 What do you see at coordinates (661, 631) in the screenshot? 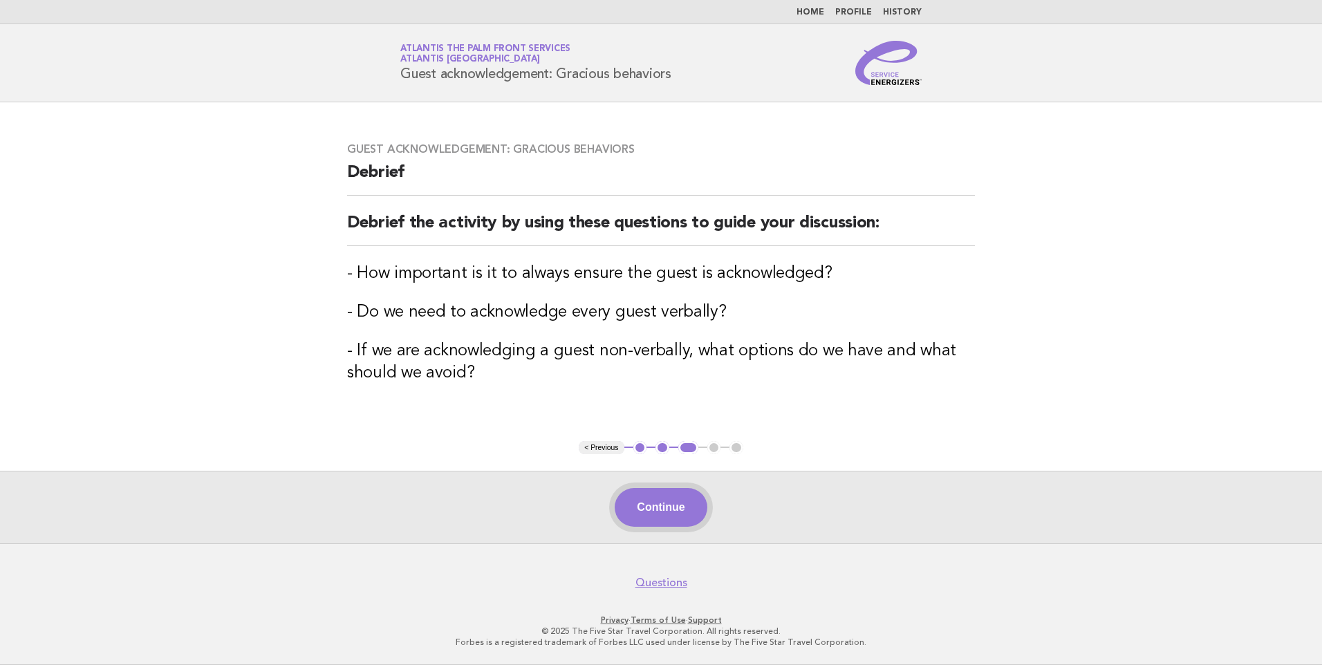
I see `p: © 2025 The Five Star Travel Corporation. All rights reserved.` at bounding box center [661, 631].